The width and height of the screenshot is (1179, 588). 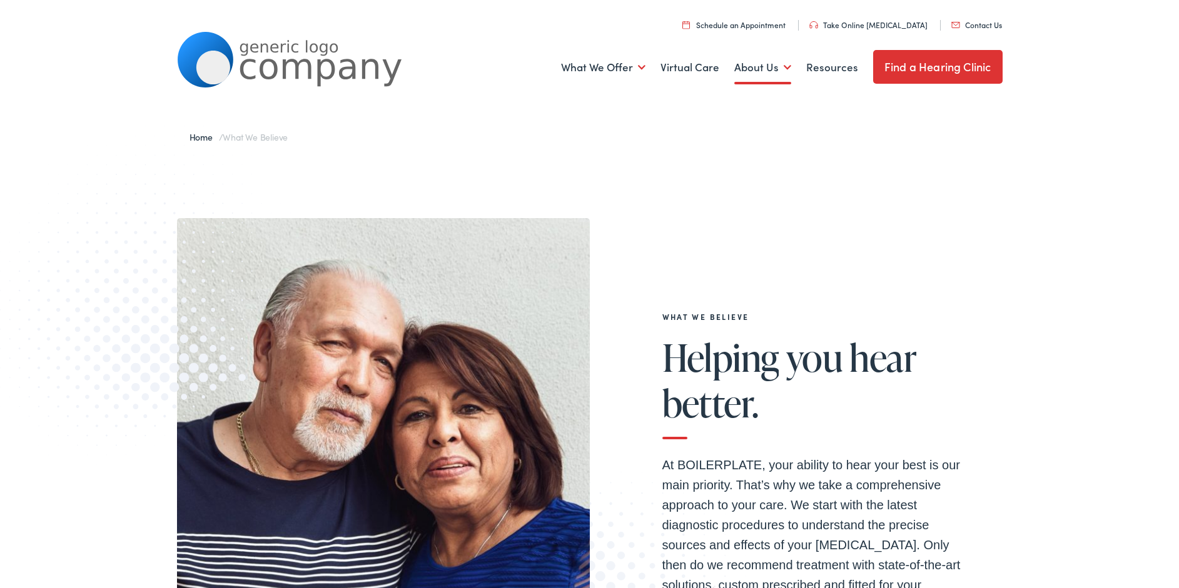 I want to click on span: hear, so click(x=882, y=358).